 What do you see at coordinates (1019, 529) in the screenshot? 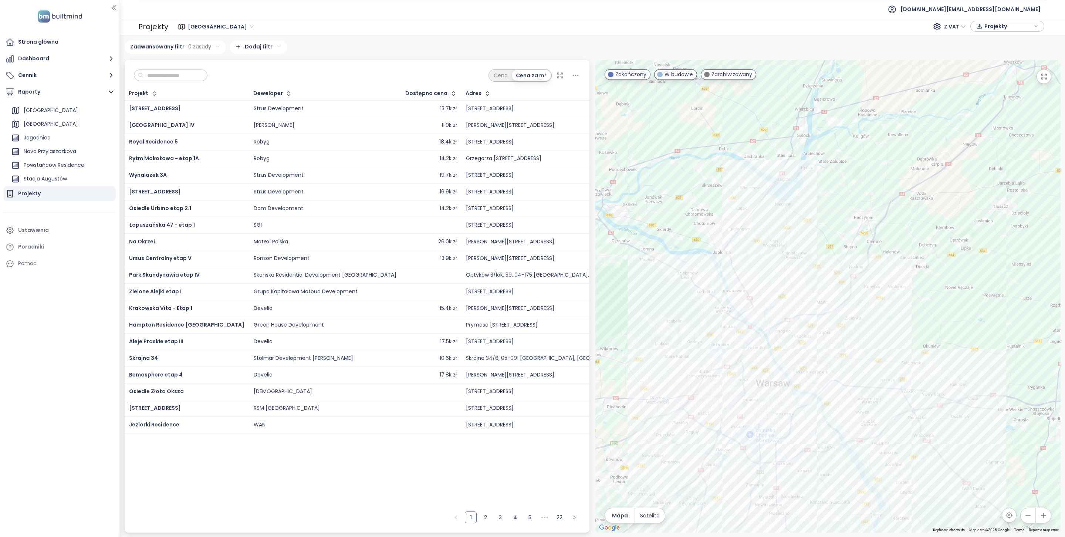
I see `a: Terms (opens in new tab)` at bounding box center [1019, 529].